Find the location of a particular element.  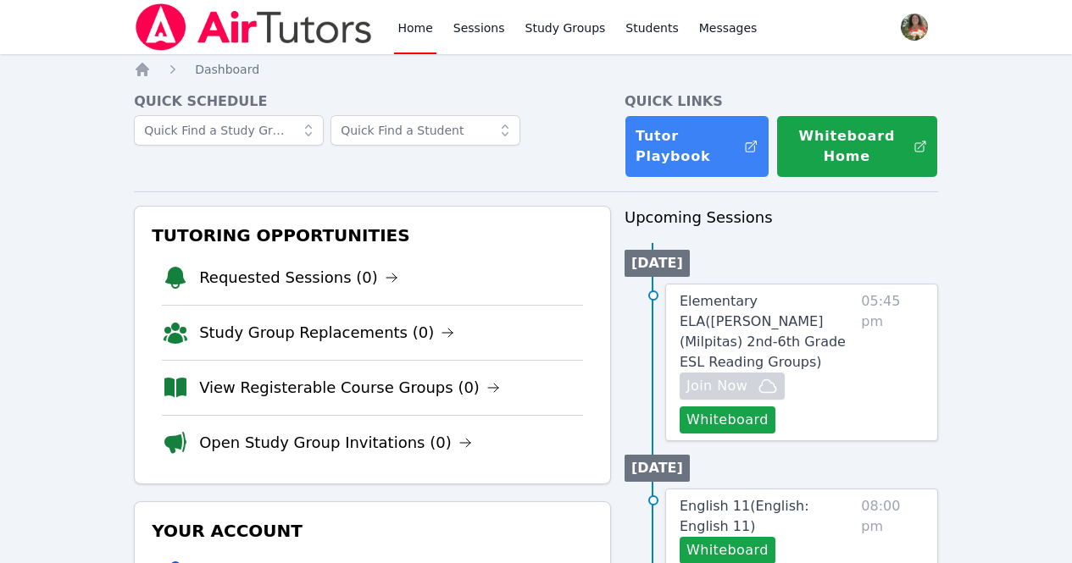

h3: Your Account is located at coordinates (372, 531).